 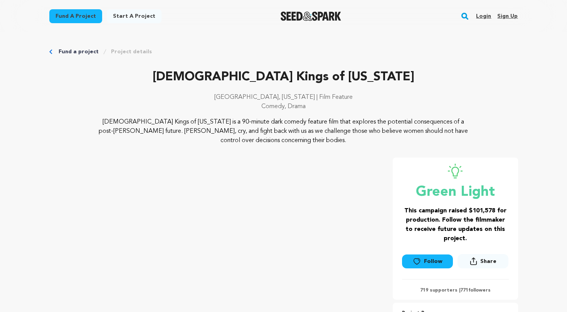 What do you see at coordinates (456, 192) in the screenshot?
I see `p: Green Light` at bounding box center [456, 192].